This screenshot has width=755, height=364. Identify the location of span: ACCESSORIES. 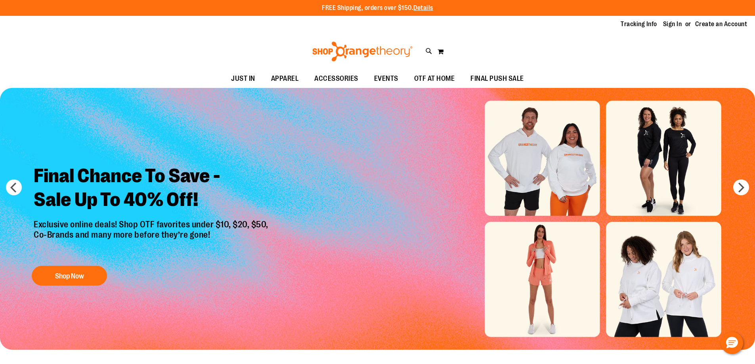
(336, 79).